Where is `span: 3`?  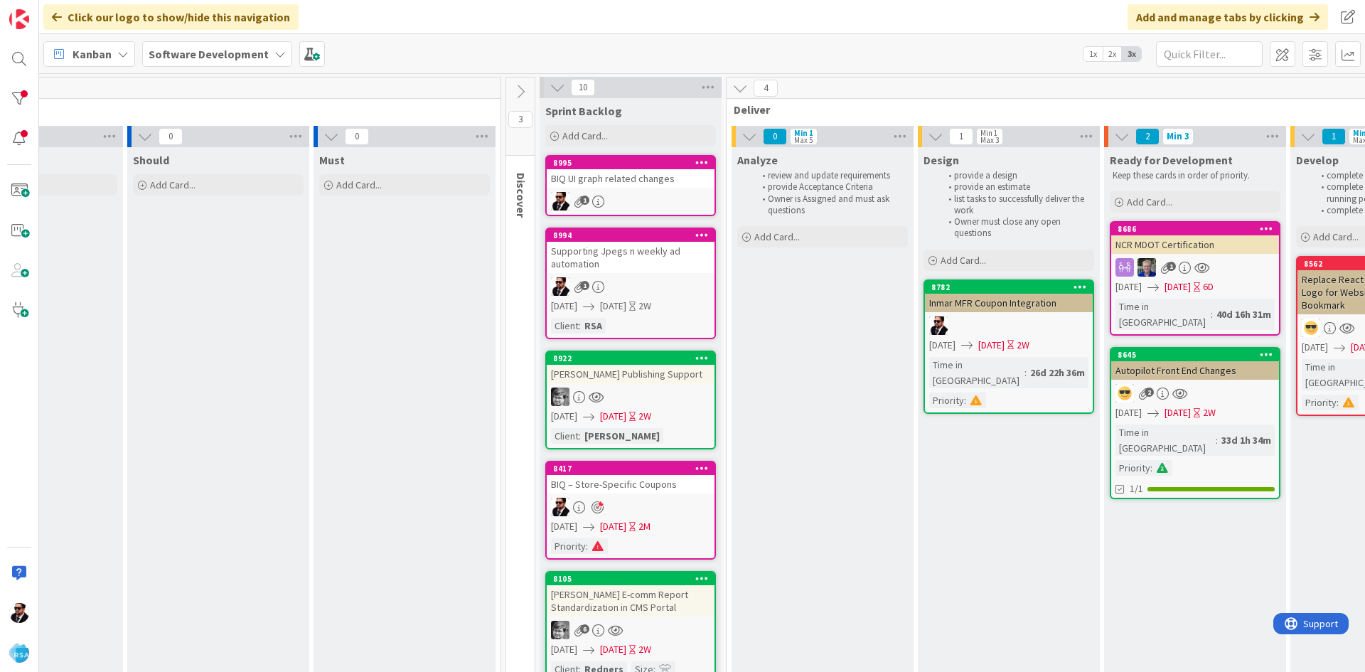 span: 3 is located at coordinates (520, 119).